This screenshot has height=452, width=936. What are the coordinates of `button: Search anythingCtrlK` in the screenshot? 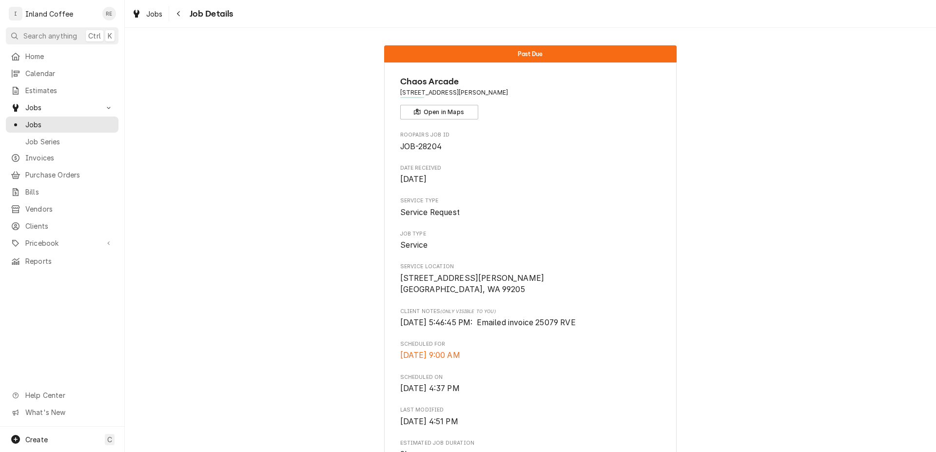 It's located at (62, 36).